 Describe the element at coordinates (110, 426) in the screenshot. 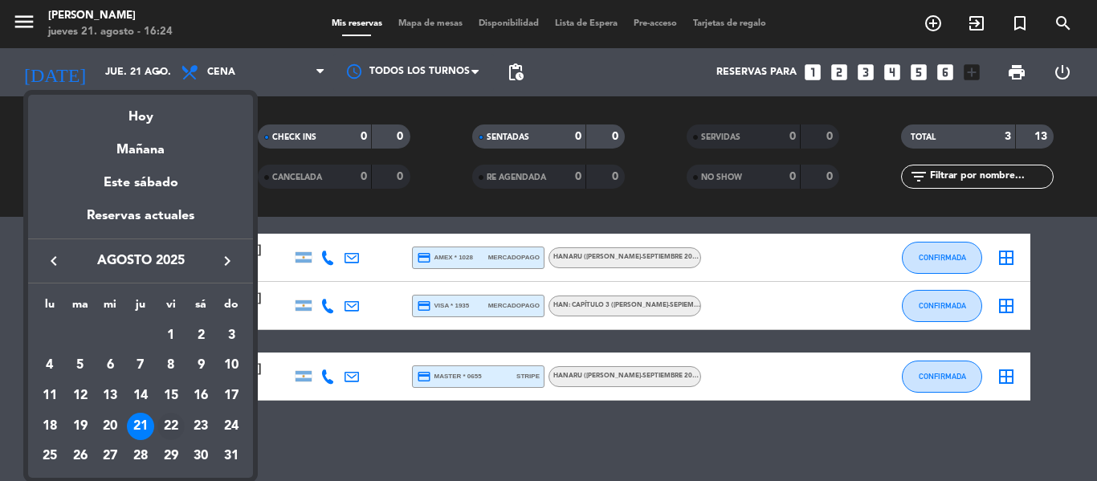

I see `td: 20 de agosto de 2025` at that location.